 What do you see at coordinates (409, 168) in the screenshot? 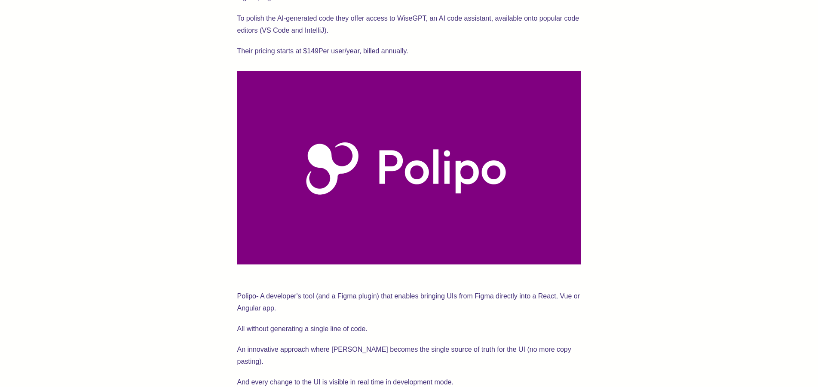
I see `img: Polipo logo` at bounding box center [409, 168].